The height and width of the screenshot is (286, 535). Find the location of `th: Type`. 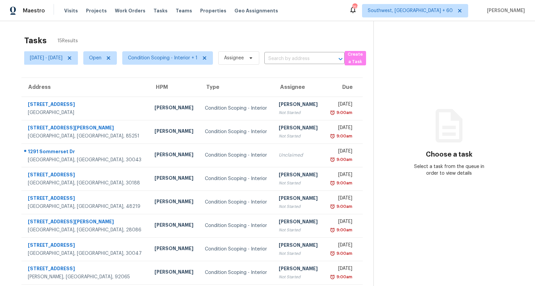

th: Type is located at coordinates (236, 87).